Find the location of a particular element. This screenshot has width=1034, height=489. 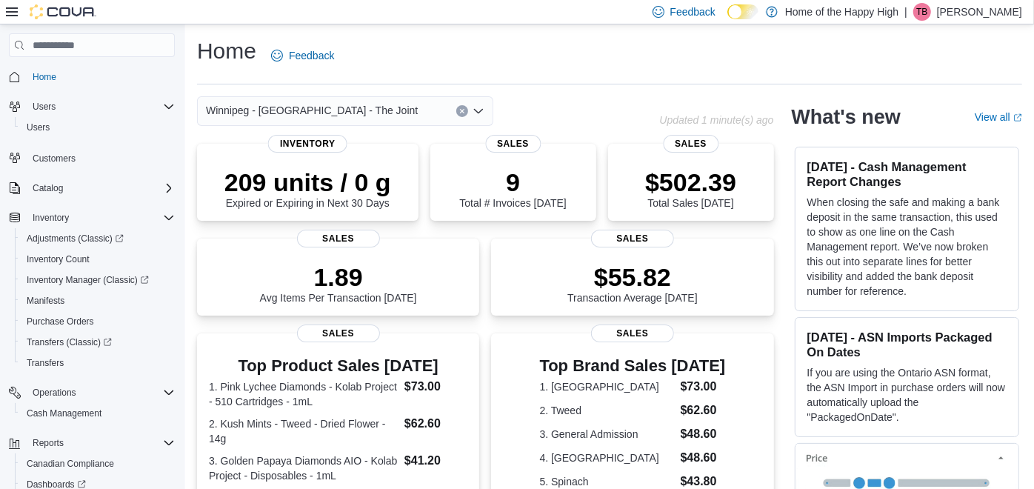

a: Customers is located at coordinates (54, 158).